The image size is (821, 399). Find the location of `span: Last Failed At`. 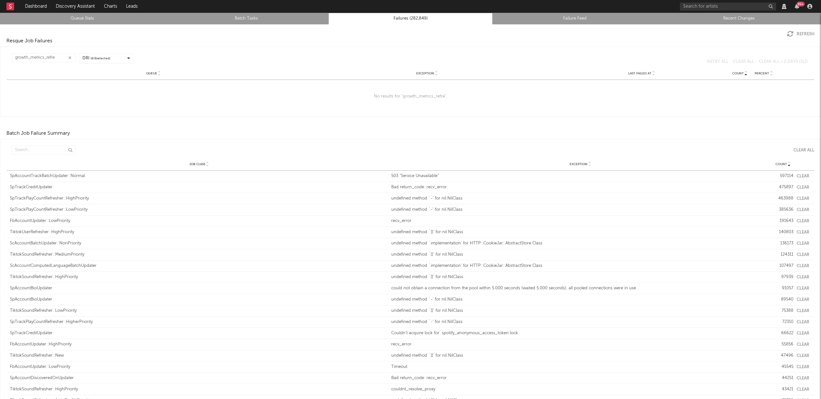

span: Last Failed At is located at coordinates (640, 73).